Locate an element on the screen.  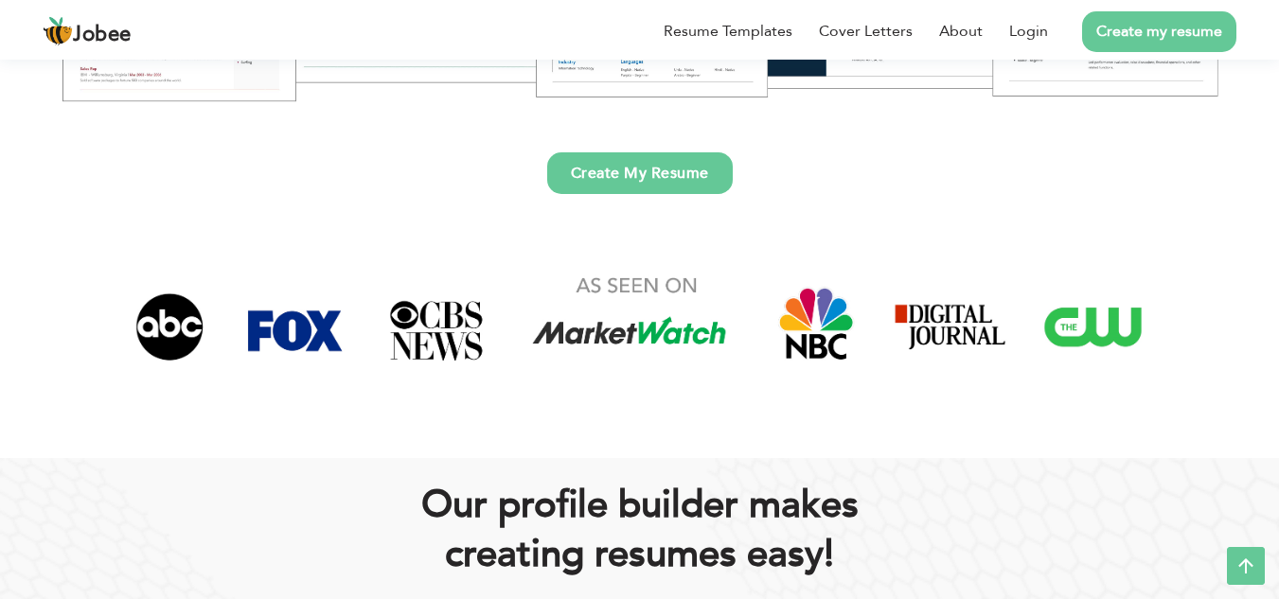
a: Jobee is located at coordinates (87, 31).